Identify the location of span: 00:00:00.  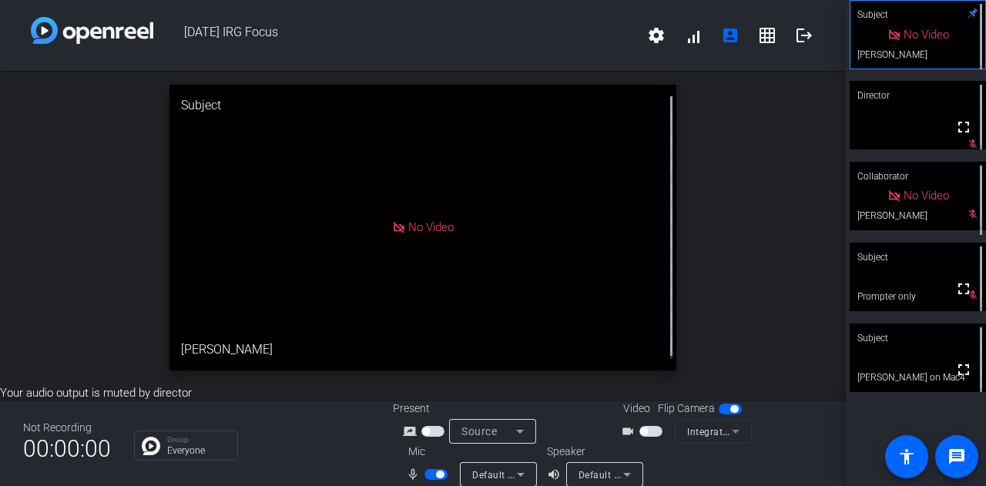
(67, 448).